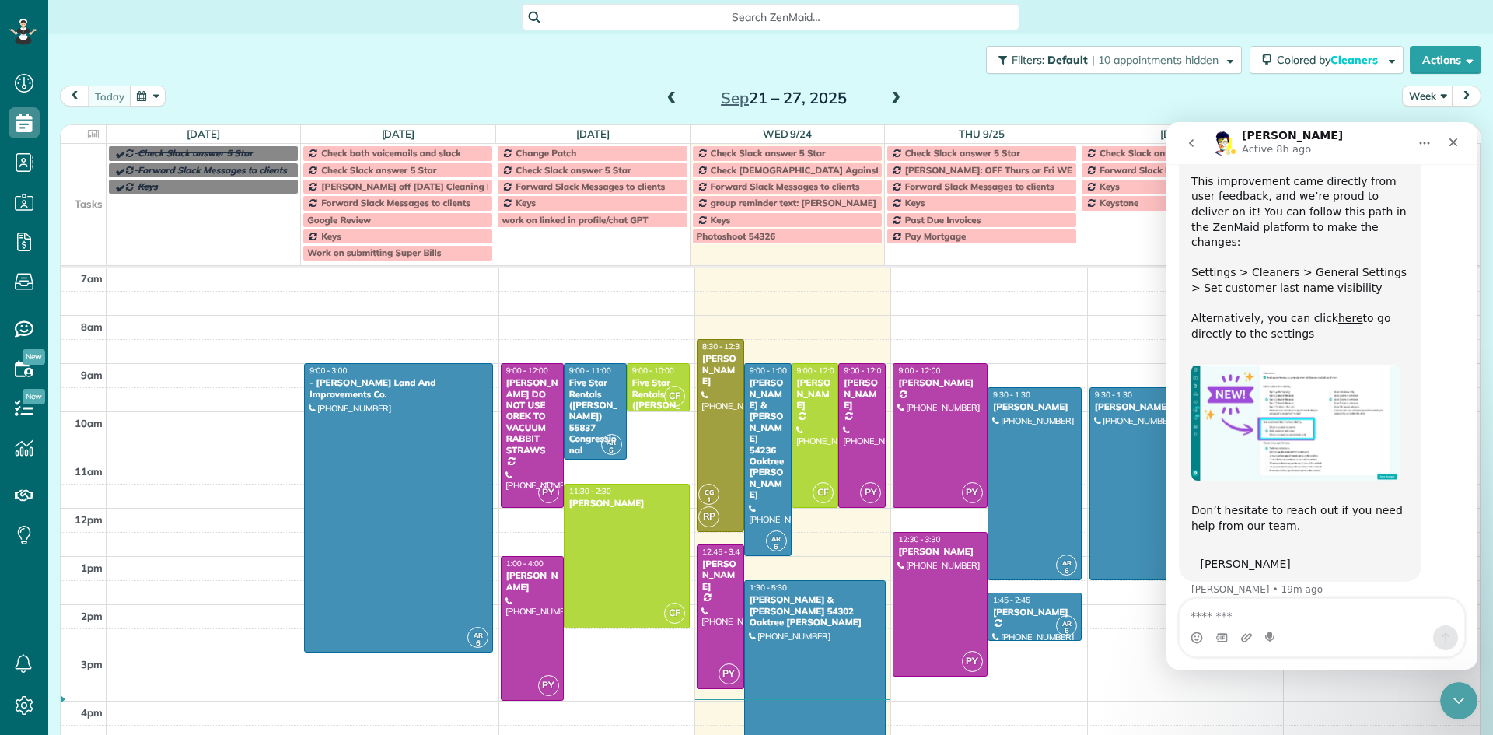 The width and height of the screenshot is (1493, 735). Describe the element at coordinates (339, 219) in the screenshot. I see `span: Google Review` at that location.